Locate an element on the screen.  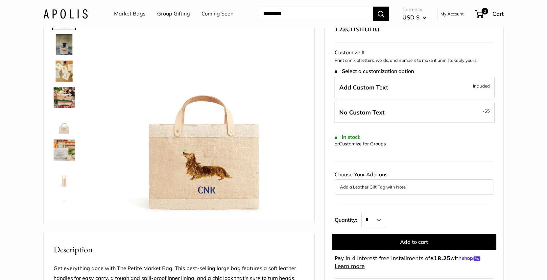
img: description_Seal of authenticity printed on the backside of every bag. is located at coordinates (64, 124).